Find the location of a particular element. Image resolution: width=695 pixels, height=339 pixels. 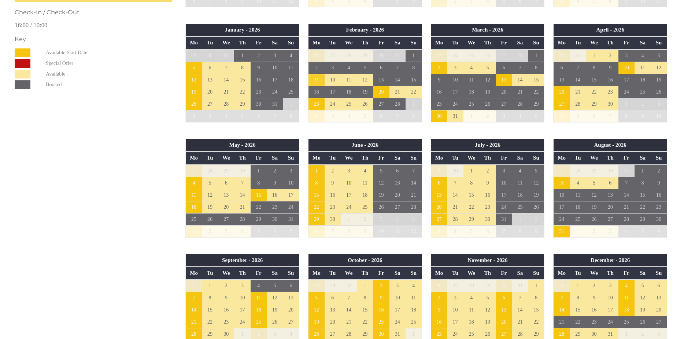

th: July - 2026 is located at coordinates (488, 145).